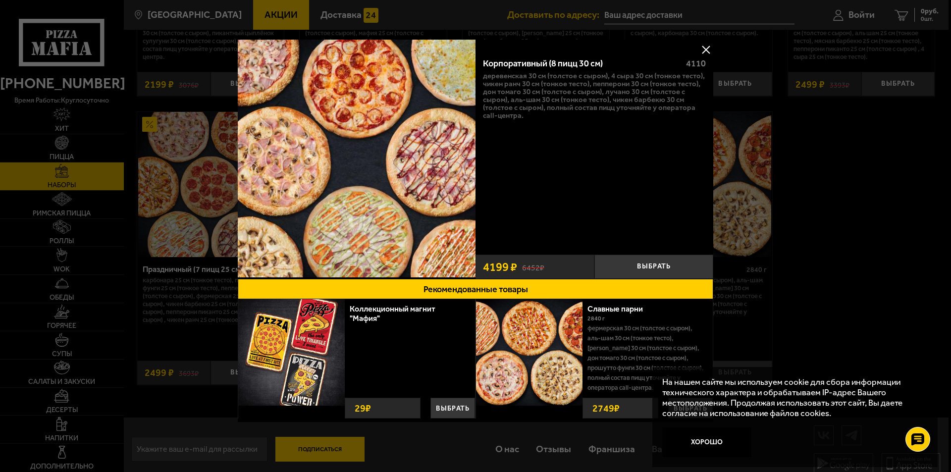 The height and width of the screenshot is (472, 951). I want to click on a: Славные парни, so click(620, 308).